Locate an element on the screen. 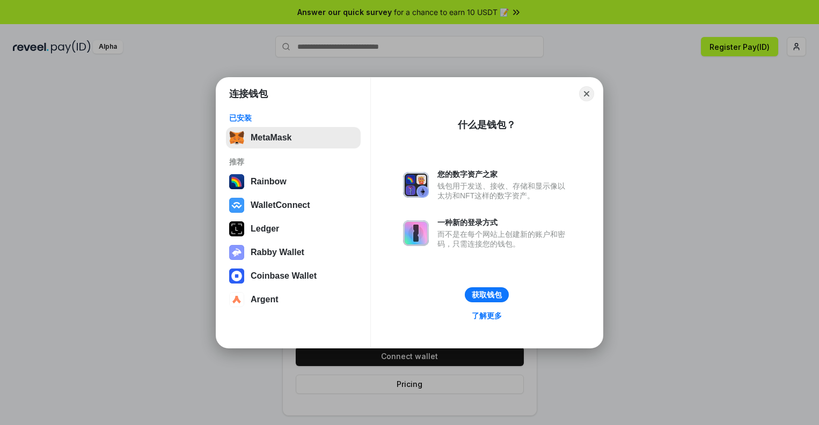 The height and width of the screenshot is (425, 819). div: 获取钱包 is located at coordinates (487, 295).